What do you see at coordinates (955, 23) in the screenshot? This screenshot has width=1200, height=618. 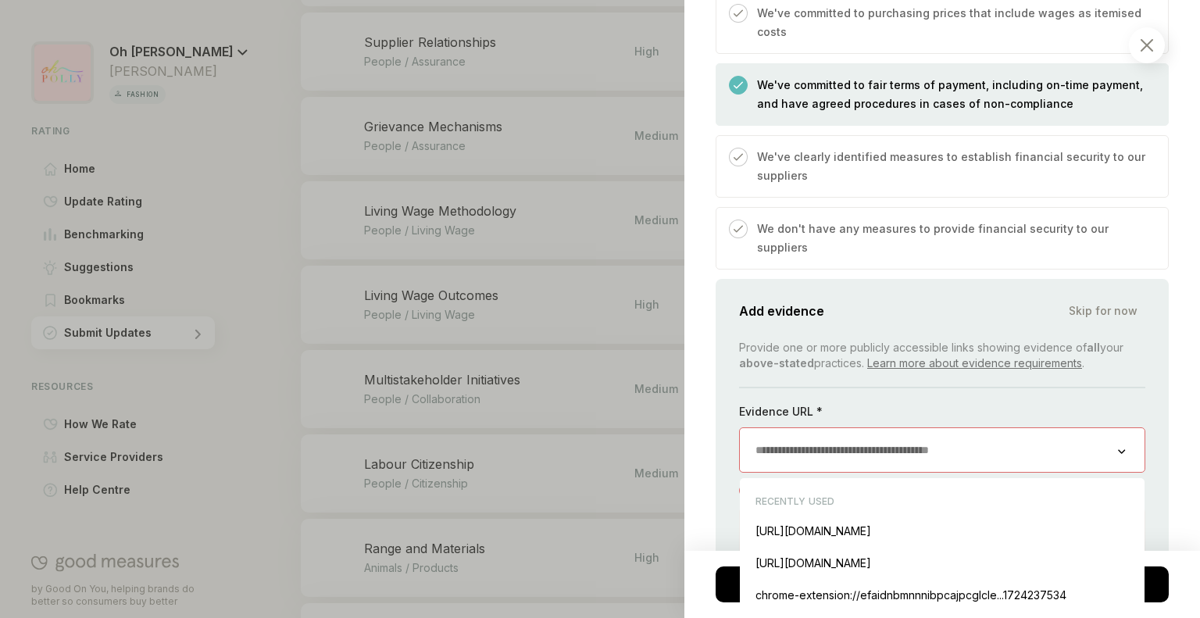 I see `p: We've committed to purchasing prices that include wages as itemised costs` at bounding box center [955, 23].